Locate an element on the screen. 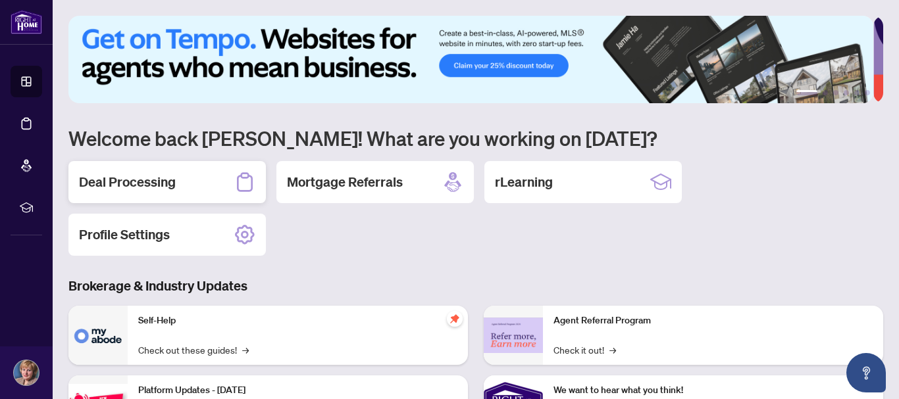 This screenshot has width=899, height=399. button: 5 is located at coordinates (857, 93).